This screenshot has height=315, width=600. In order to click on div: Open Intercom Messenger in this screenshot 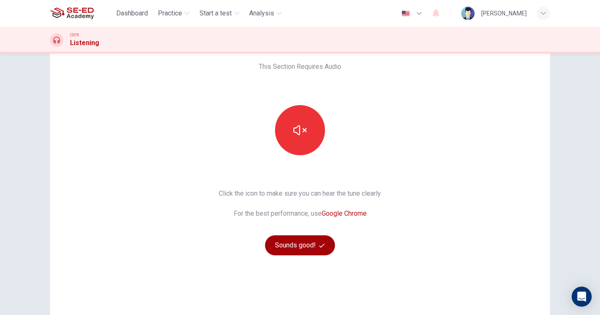, I will do `click(582, 296)`.